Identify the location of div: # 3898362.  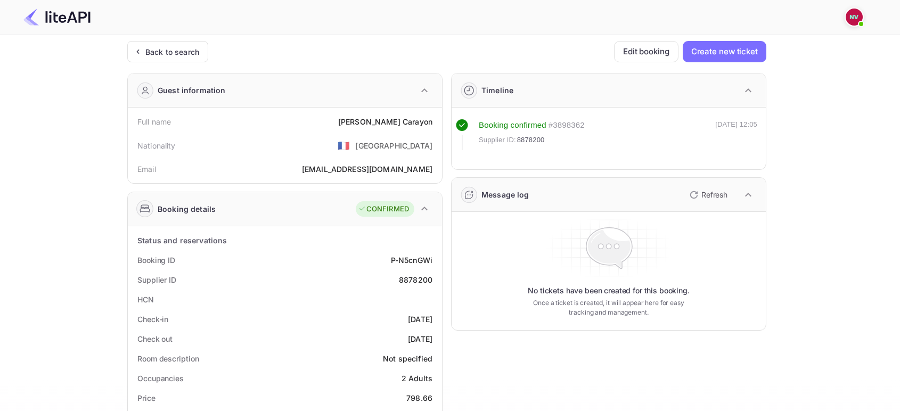
(566, 125).